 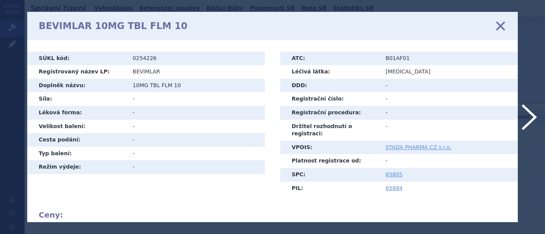 I want to click on th: Léková forma:, so click(x=77, y=113).